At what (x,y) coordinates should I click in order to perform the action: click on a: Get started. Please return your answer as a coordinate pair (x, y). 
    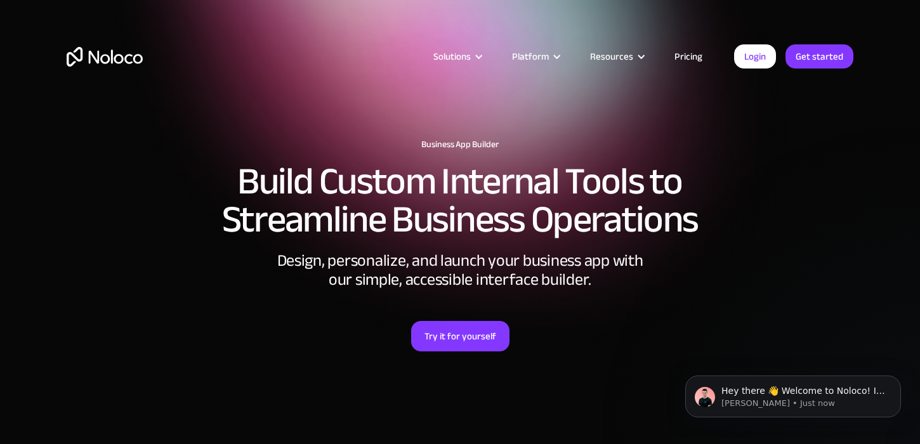
    Looking at the image, I should click on (819, 56).